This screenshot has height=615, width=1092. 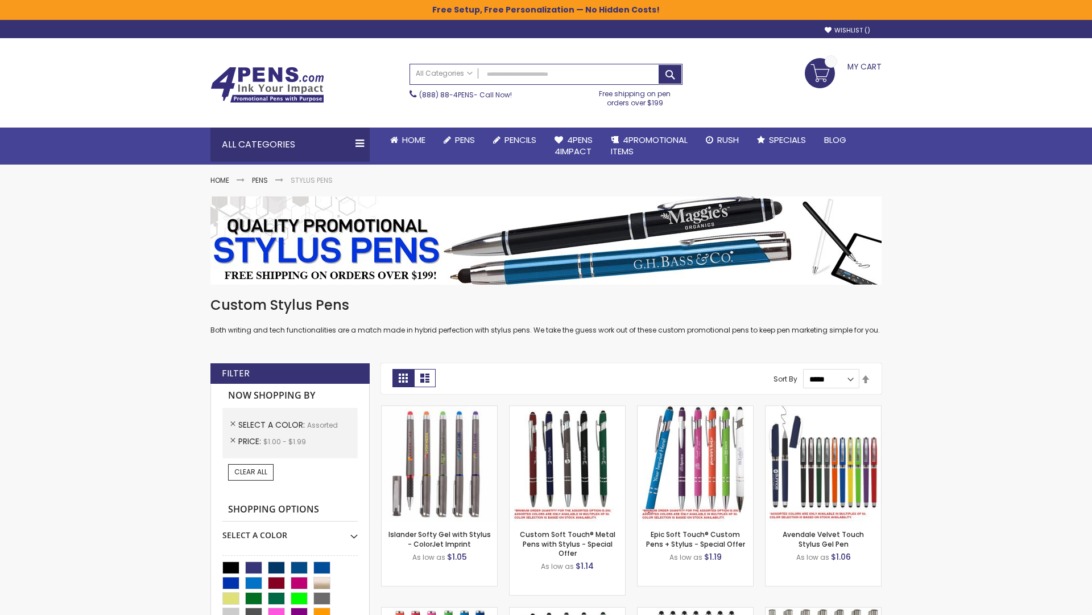 I want to click on span: Home, so click(x=414, y=139).